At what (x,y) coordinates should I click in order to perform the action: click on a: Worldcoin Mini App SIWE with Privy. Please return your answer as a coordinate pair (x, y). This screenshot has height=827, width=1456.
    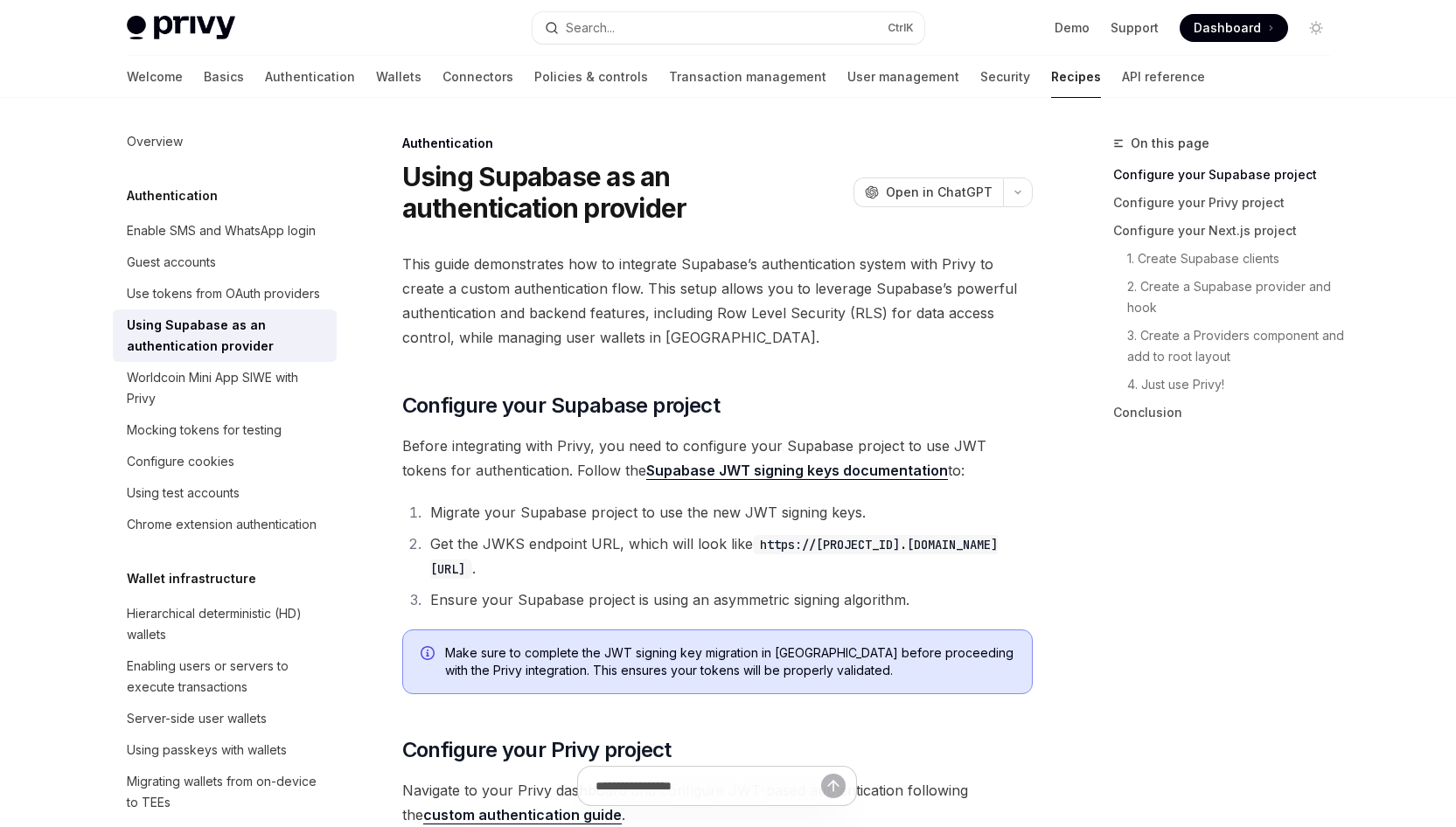
    Looking at the image, I should click on (225, 388).